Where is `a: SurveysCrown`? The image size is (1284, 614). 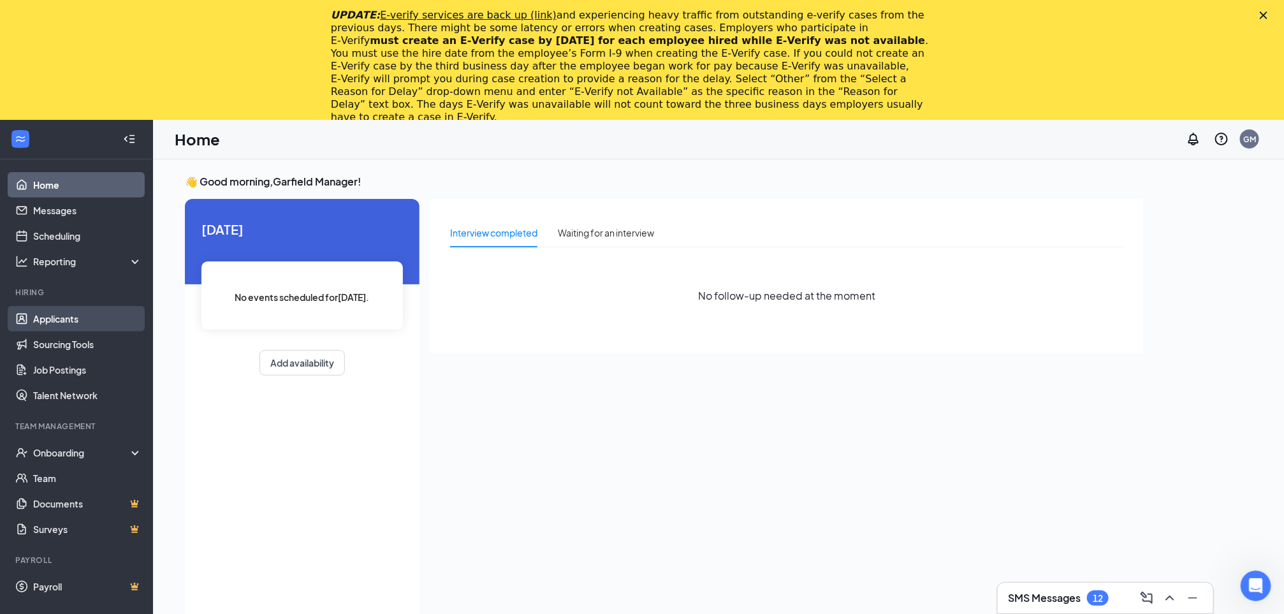 a: SurveysCrown is located at coordinates (87, 529).